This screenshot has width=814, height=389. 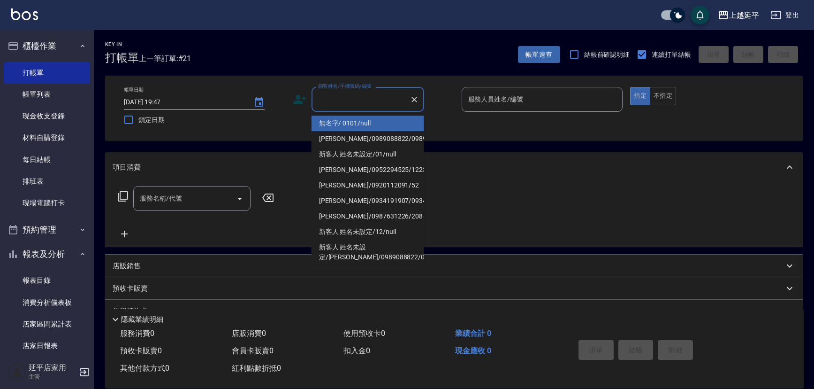 I want to click on a: 現場電腦打卡, so click(x=47, y=203).